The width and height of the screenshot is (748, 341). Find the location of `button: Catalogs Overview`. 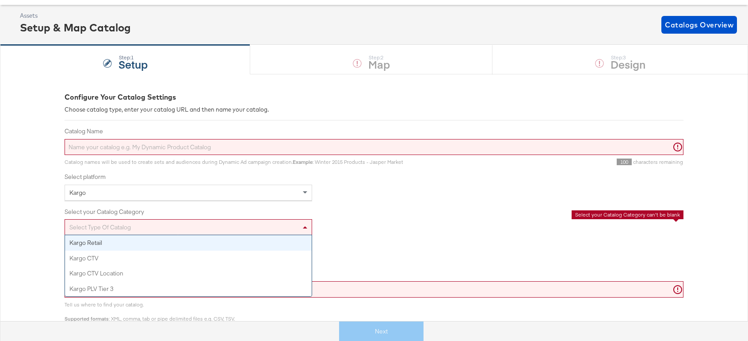

button: Catalogs Overview is located at coordinates (699, 25).